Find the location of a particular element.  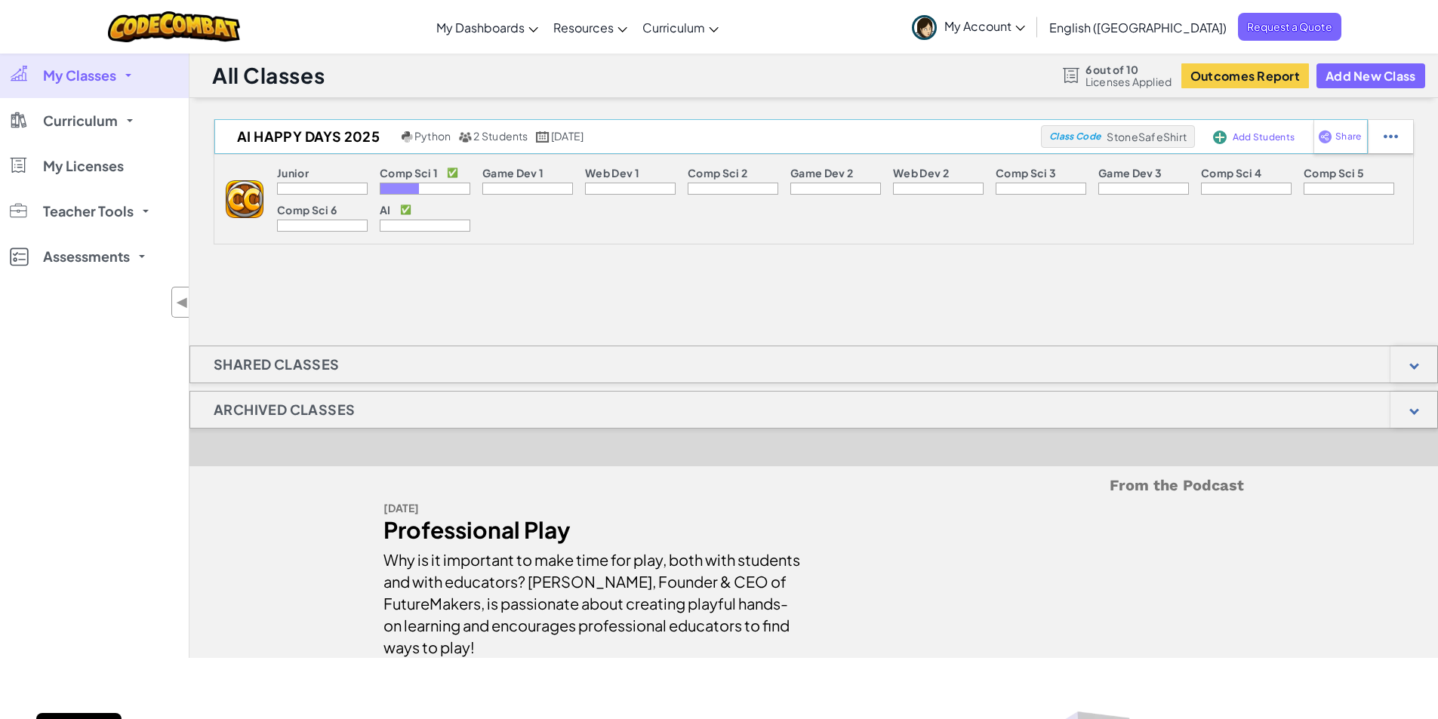

h1: All Classes is located at coordinates (268, 75).